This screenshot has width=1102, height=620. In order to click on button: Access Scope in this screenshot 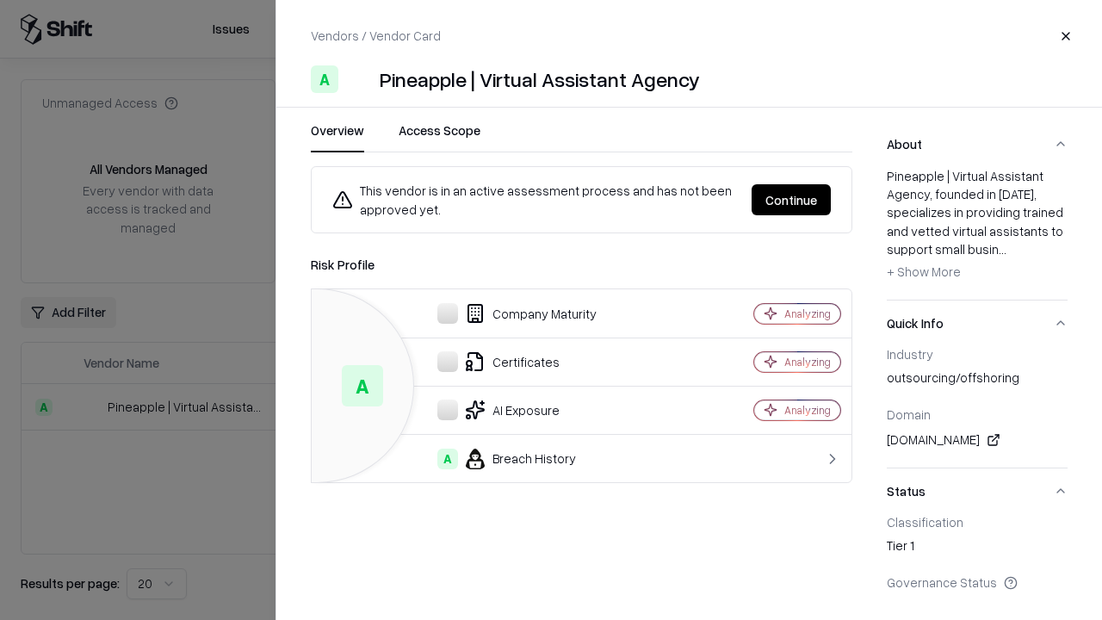, I will do `click(439, 137)`.